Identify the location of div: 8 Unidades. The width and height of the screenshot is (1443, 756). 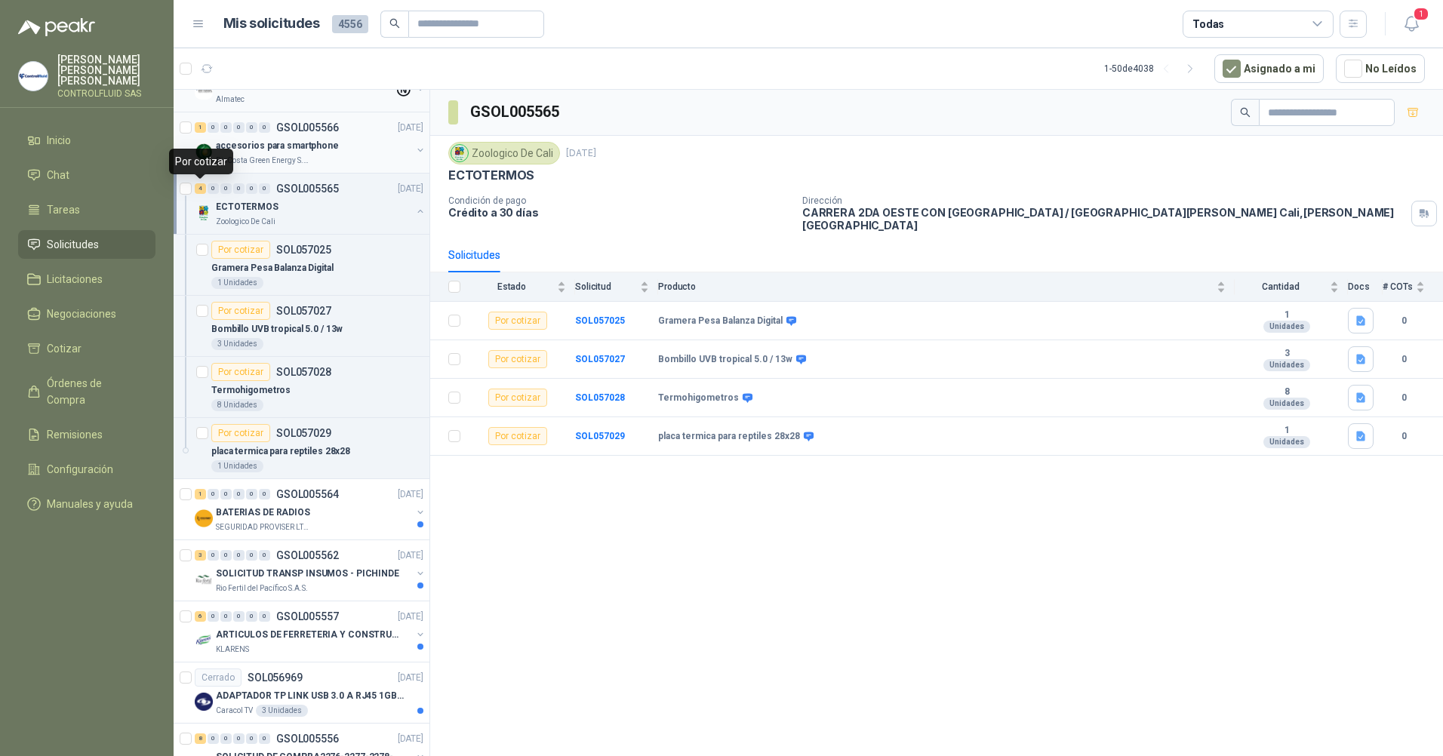
(237, 405).